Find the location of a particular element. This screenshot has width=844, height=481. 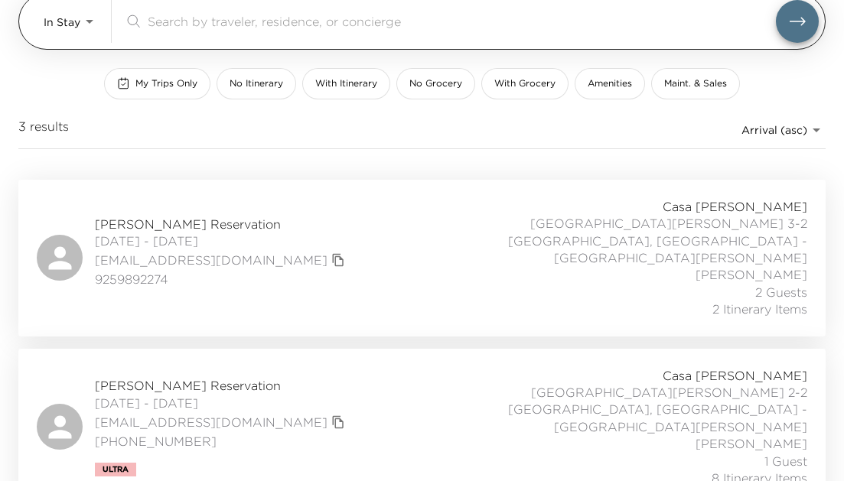

span: 1 Guest is located at coordinates (786, 461).